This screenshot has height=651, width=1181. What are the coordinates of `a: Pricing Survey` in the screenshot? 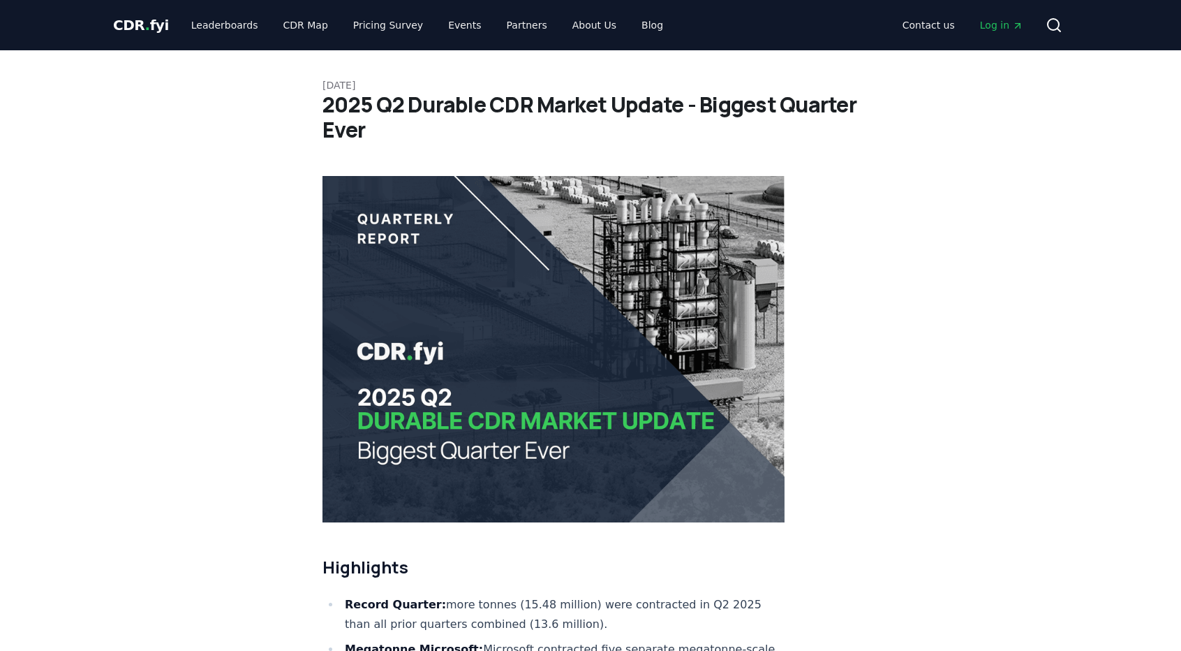 It's located at (388, 25).